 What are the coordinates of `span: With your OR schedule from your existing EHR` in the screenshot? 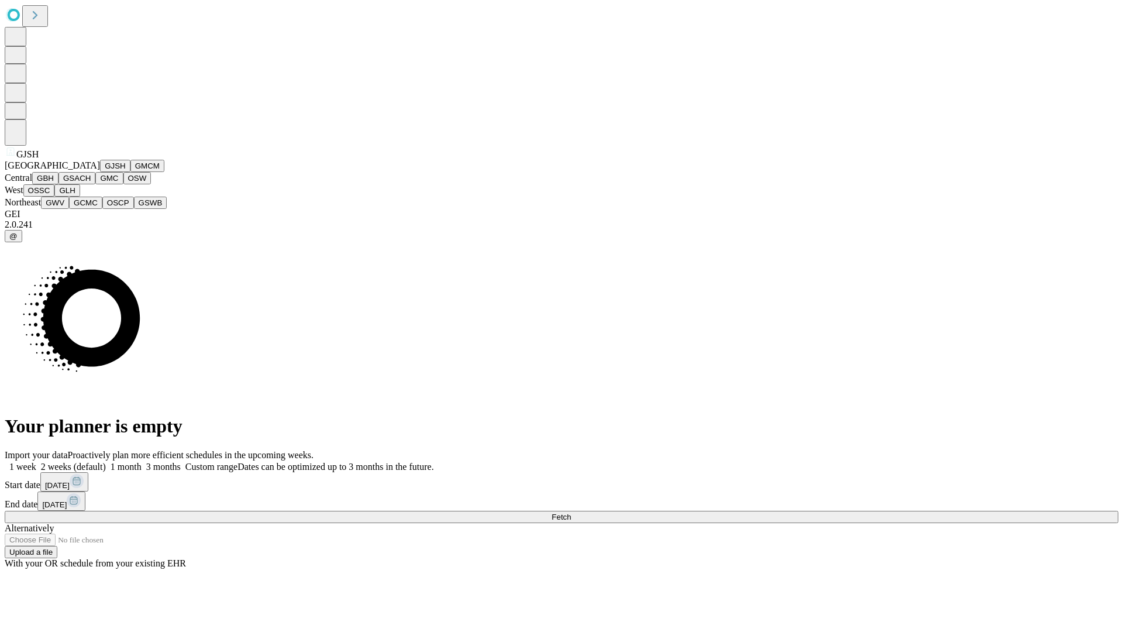 It's located at (95, 563).